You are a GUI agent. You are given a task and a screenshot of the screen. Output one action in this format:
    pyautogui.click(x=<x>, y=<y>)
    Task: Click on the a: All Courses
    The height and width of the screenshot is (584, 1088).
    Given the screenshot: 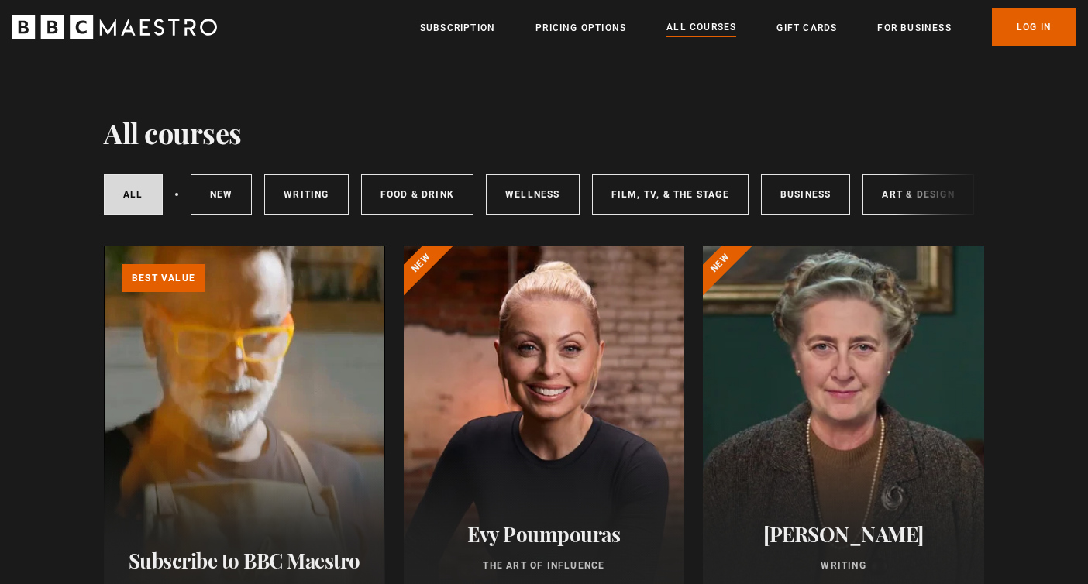 What is the action you would take?
    pyautogui.click(x=701, y=28)
    